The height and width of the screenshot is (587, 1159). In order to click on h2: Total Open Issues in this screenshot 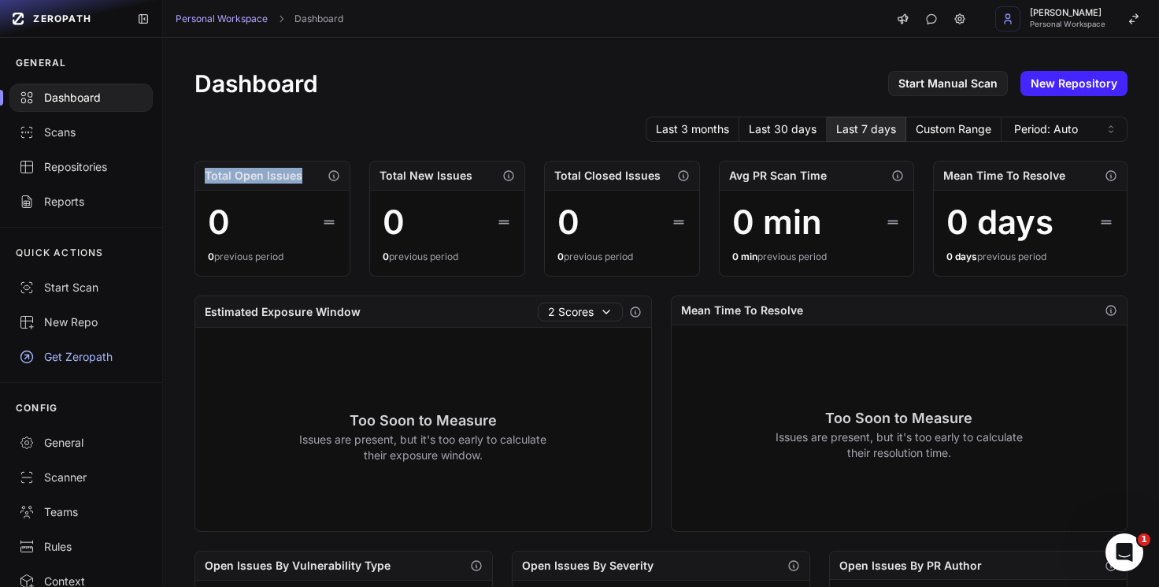, I will do `click(254, 176)`.